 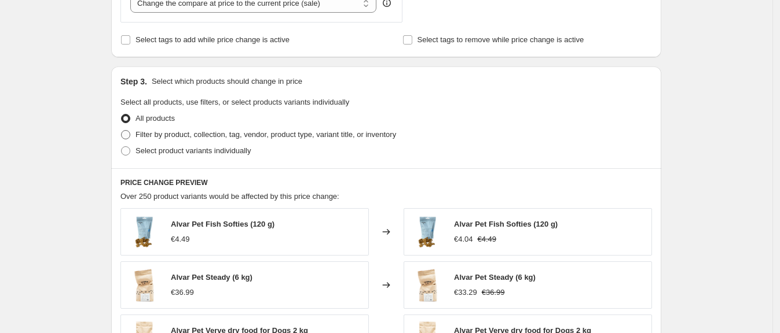 What do you see at coordinates (155, 118) in the screenshot?
I see `span: All products` at bounding box center [155, 118].